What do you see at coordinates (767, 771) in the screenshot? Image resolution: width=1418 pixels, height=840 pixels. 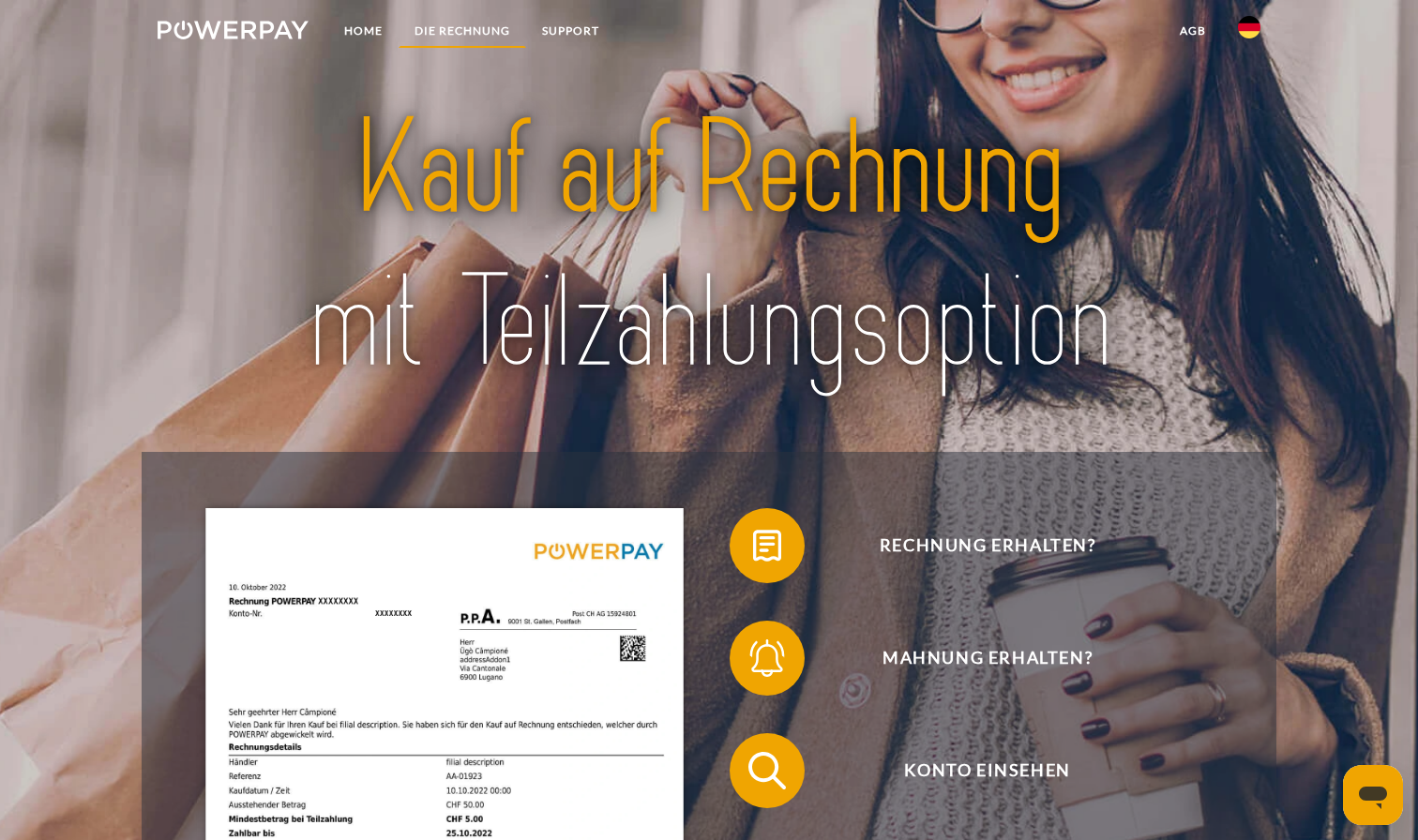 I see `img: qb_search.svg` at bounding box center [767, 771].